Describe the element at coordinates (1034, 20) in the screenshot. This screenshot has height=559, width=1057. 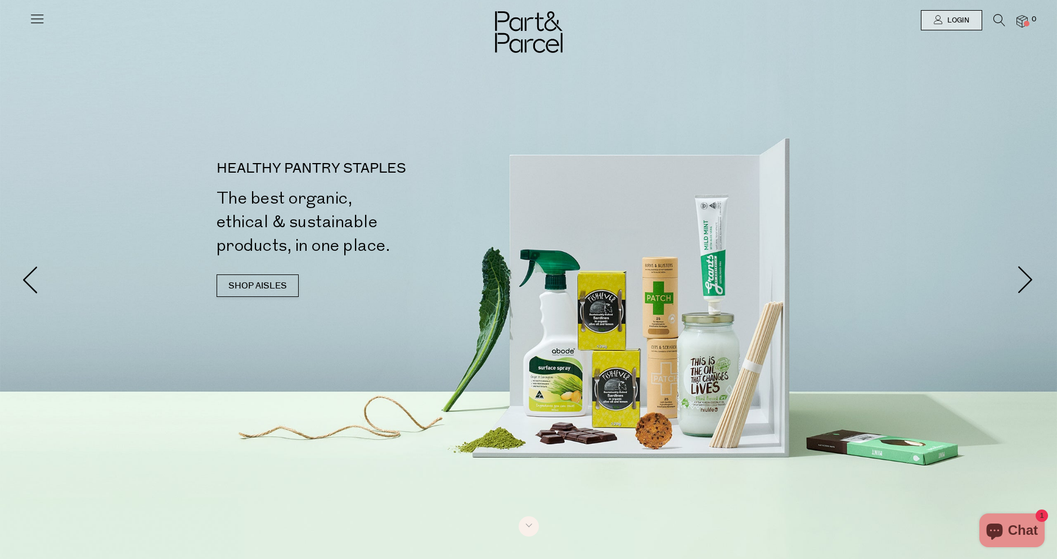
I see `span: 0` at that location.